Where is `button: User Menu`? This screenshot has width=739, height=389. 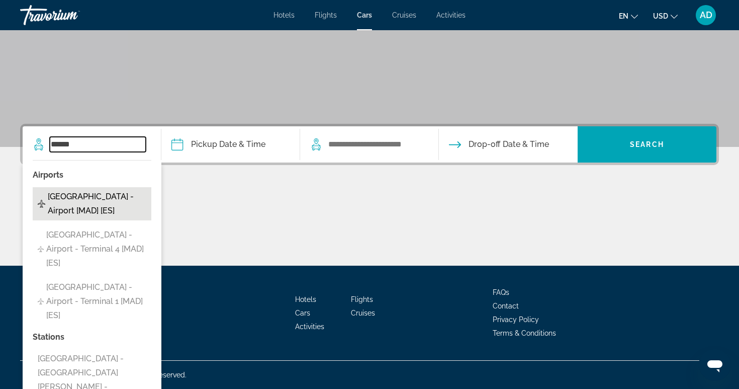 button: User Menu is located at coordinates (706, 15).